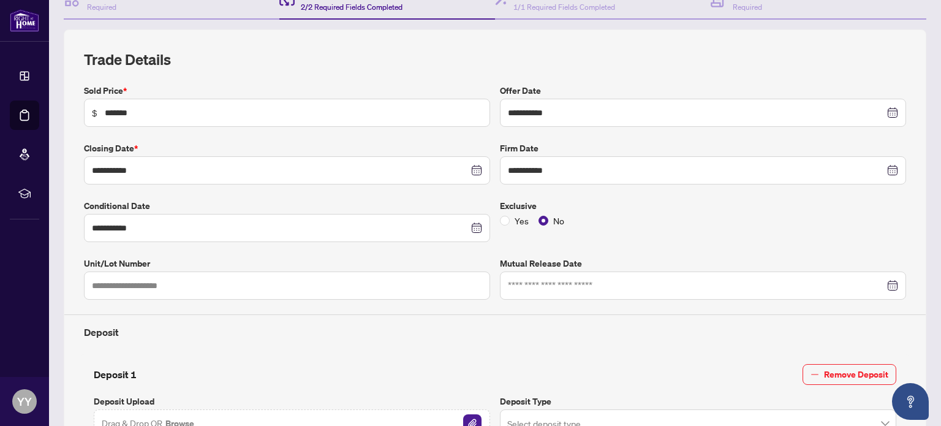 The image size is (941, 426). I want to click on img: logo, so click(25, 20).